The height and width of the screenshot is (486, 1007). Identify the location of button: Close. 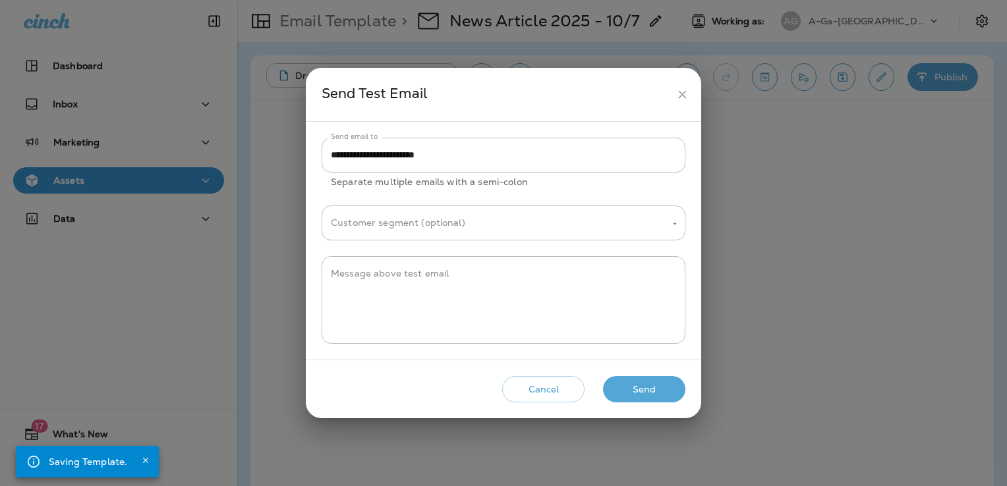
(146, 461).